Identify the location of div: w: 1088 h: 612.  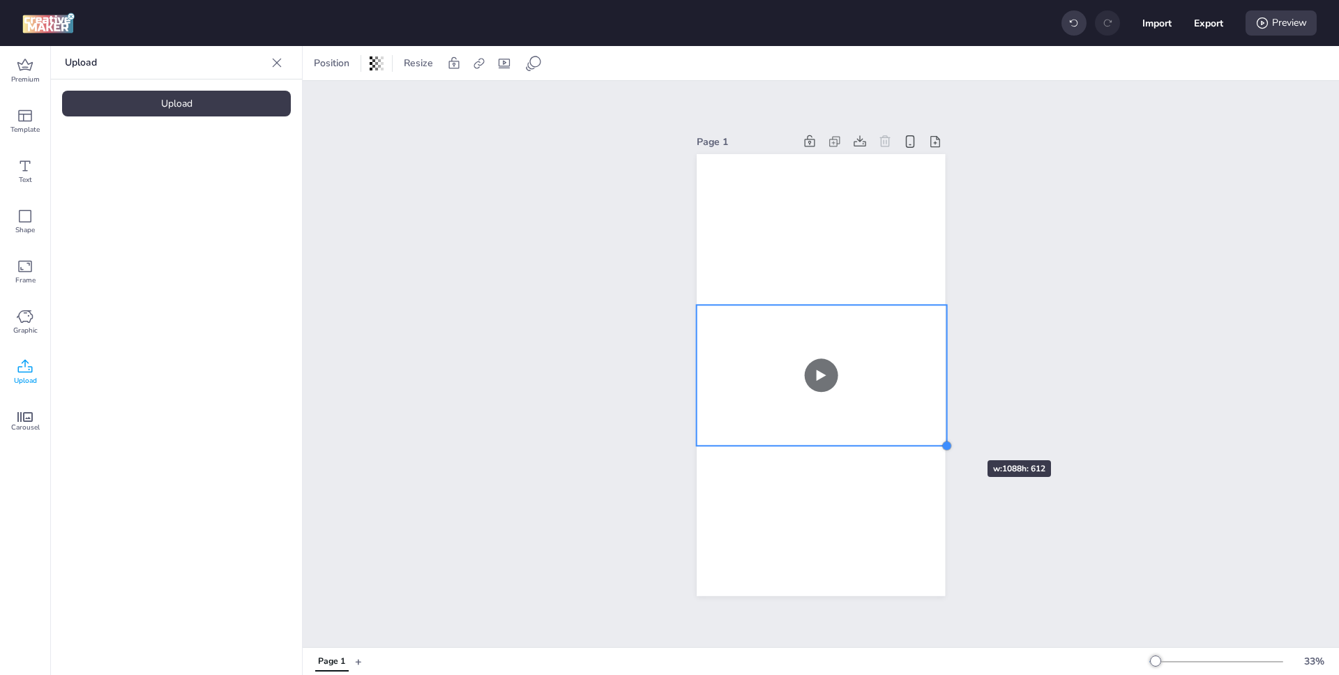
(1019, 469).